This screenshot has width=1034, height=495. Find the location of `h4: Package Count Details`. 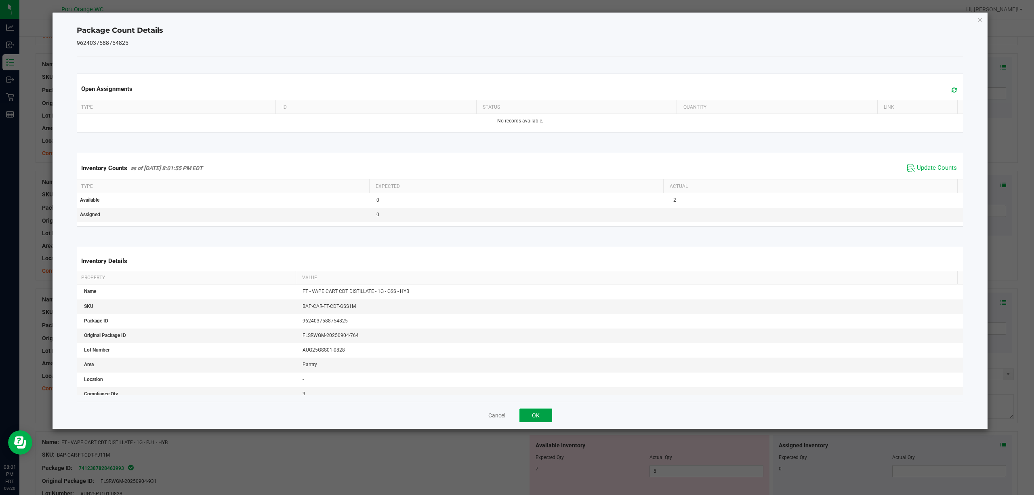

h4: Package Count Details is located at coordinates (520, 31).